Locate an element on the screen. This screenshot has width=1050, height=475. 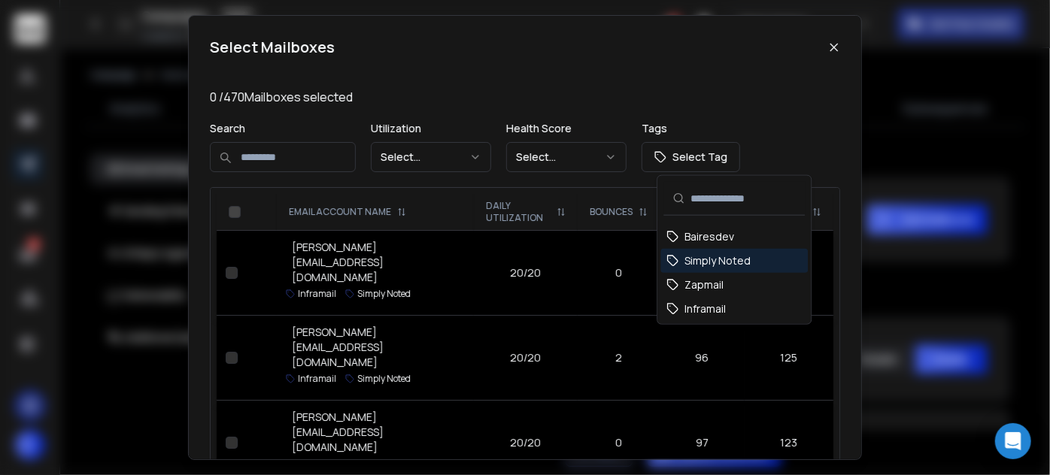
span: Simply Noted is located at coordinates (717, 261).